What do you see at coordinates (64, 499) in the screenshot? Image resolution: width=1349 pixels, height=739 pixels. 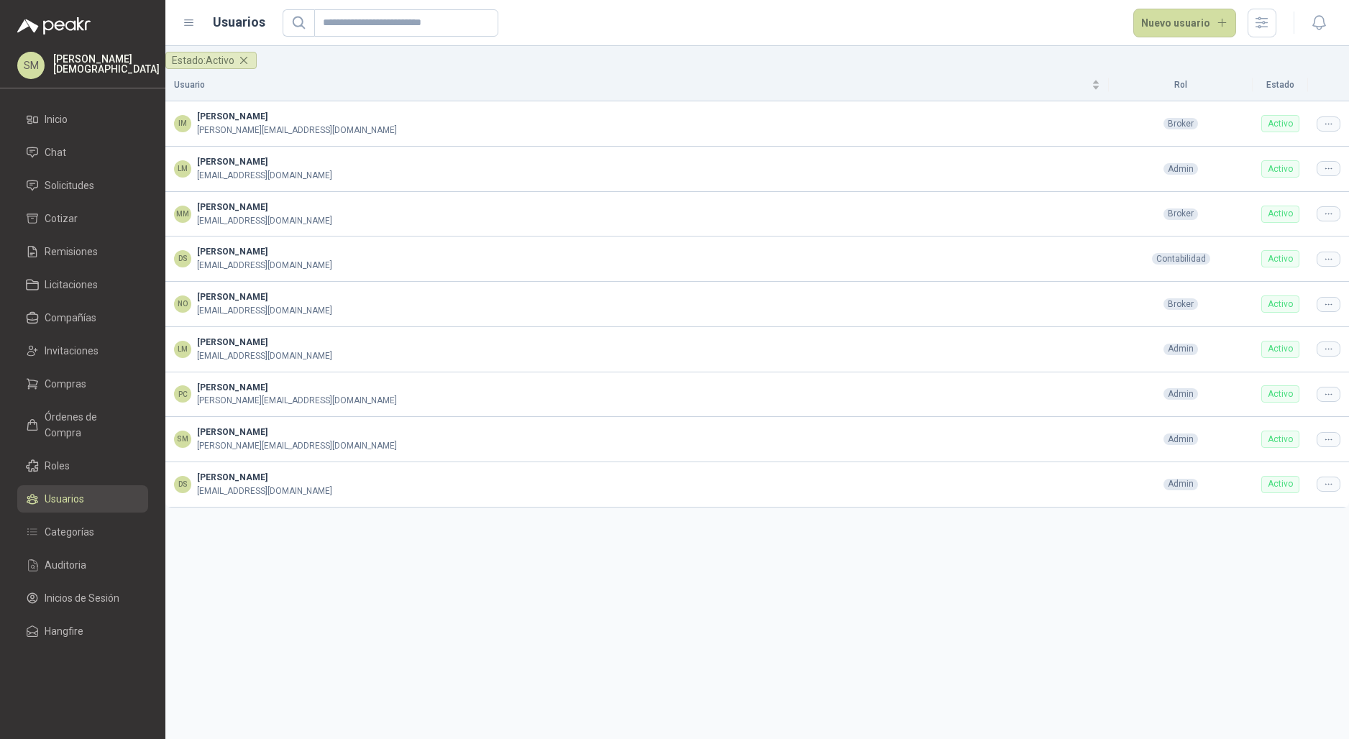 I see `span: Usuarios` at bounding box center [64, 499].